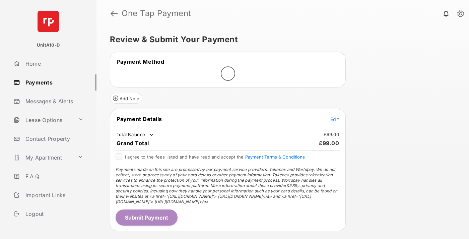  Describe the element at coordinates (335, 119) in the screenshot. I see `span: Edit` at that location.